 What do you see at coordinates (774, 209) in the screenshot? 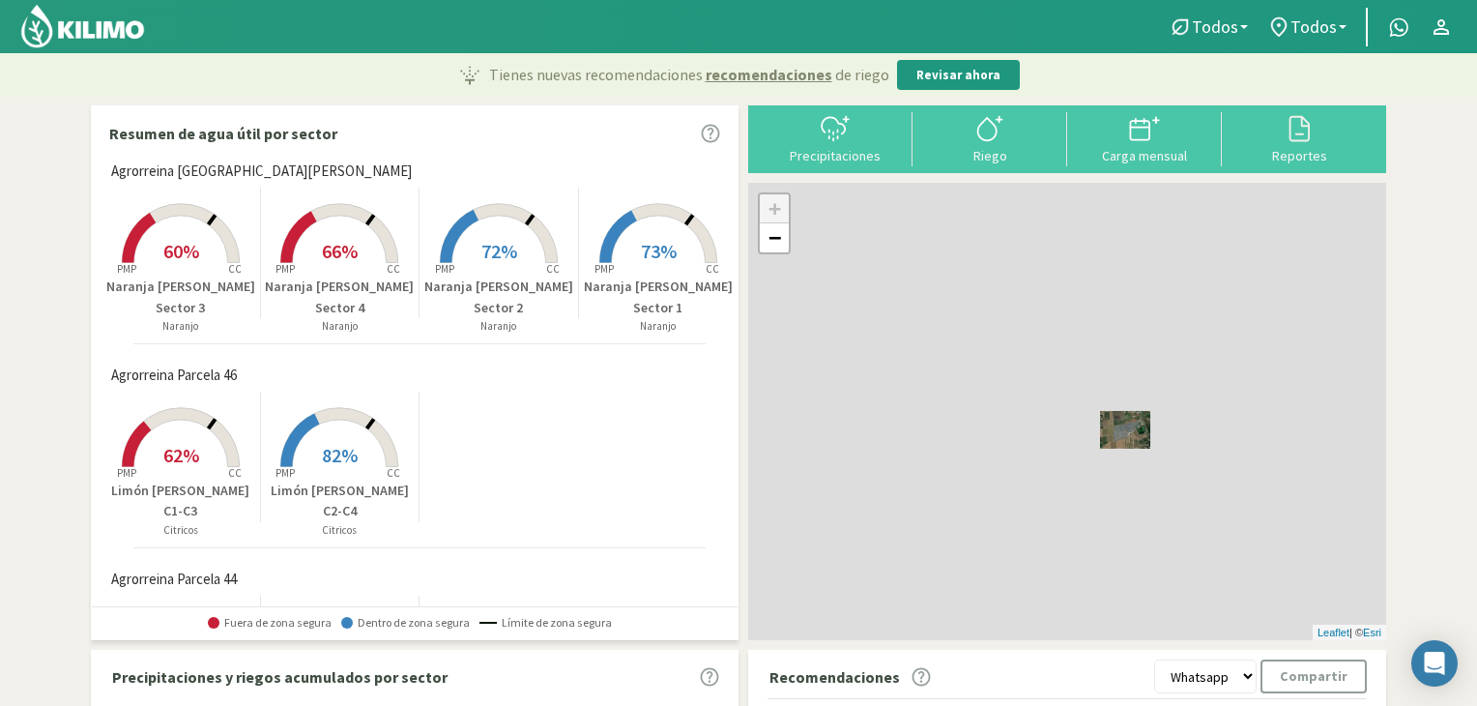
I see `a: Zoom in` at bounding box center [774, 209].